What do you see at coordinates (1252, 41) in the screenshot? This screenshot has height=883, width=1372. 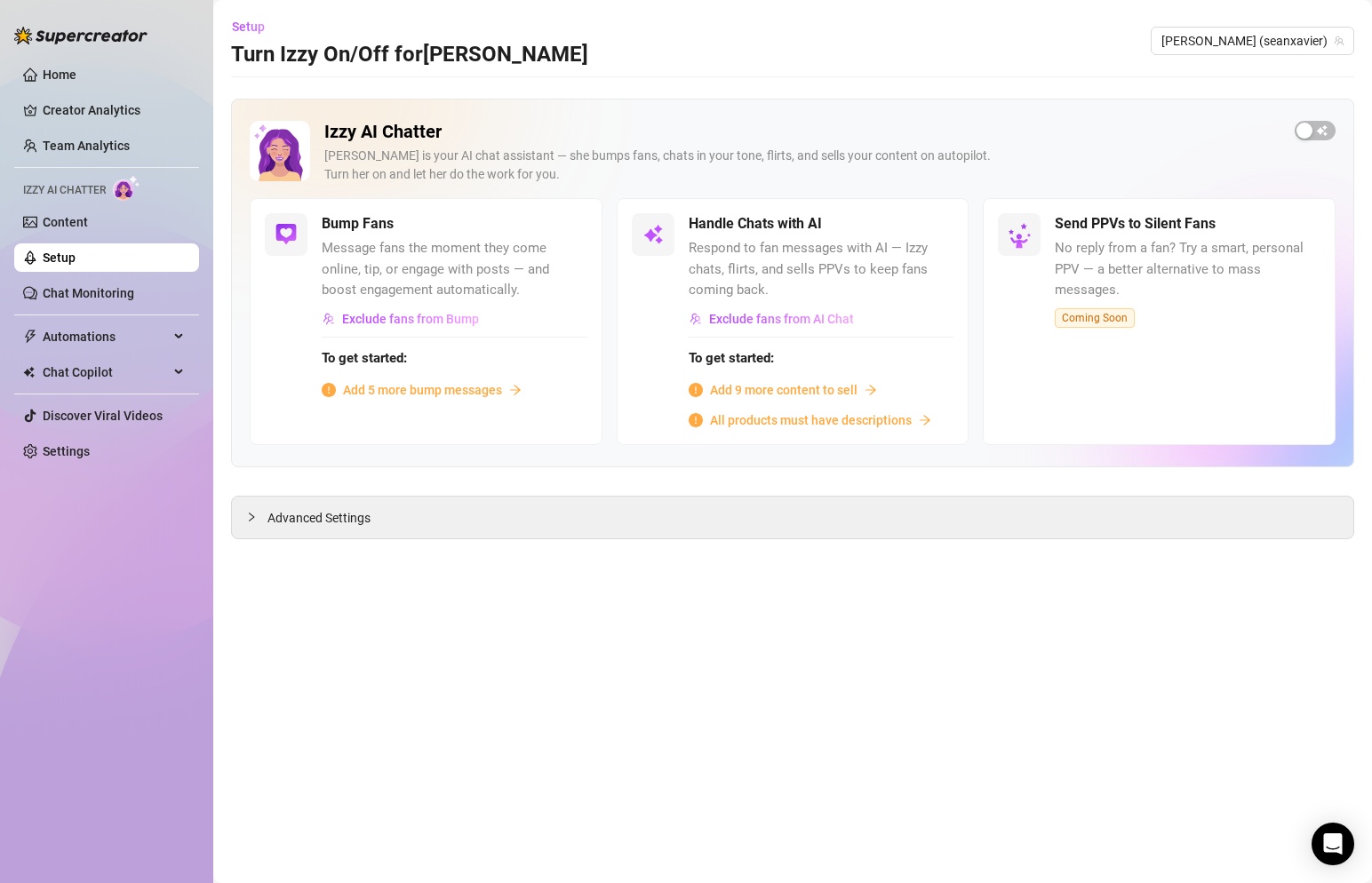 I see `span: Sean (seanxavier)` at bounding box center [1252, 41].